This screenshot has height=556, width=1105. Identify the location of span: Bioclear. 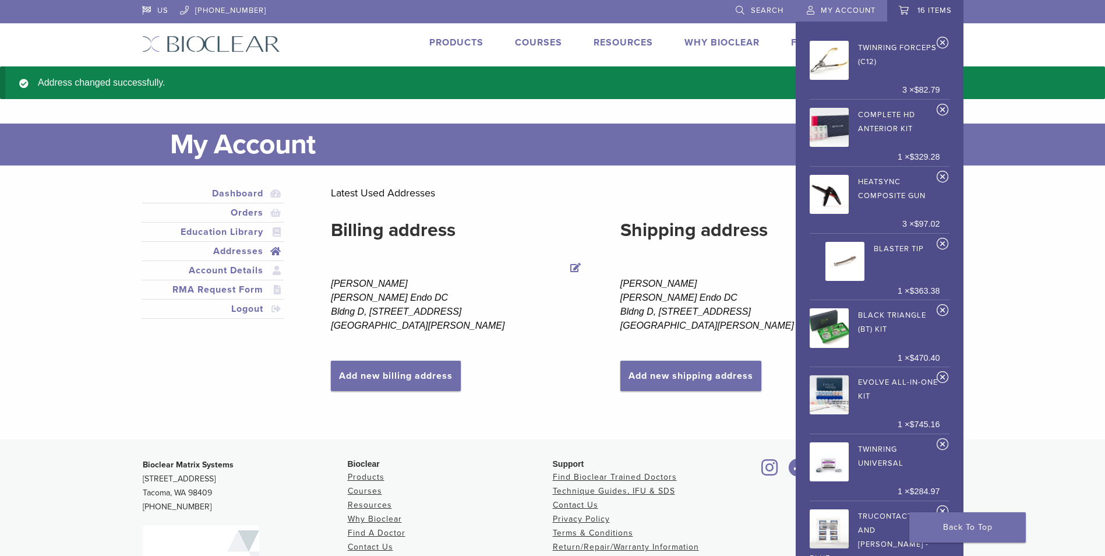
(363, 464).